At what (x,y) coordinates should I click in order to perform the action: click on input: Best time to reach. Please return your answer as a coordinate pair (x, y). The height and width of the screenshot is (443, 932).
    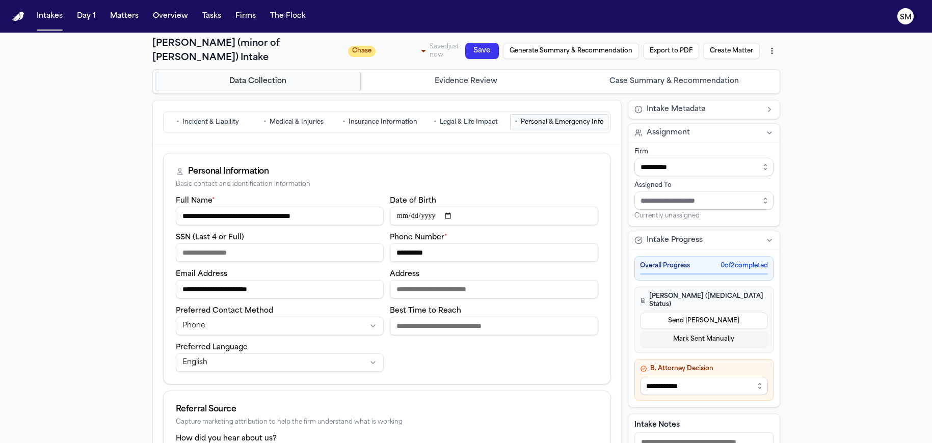
    Looking at the image, I should click on (494, 326).